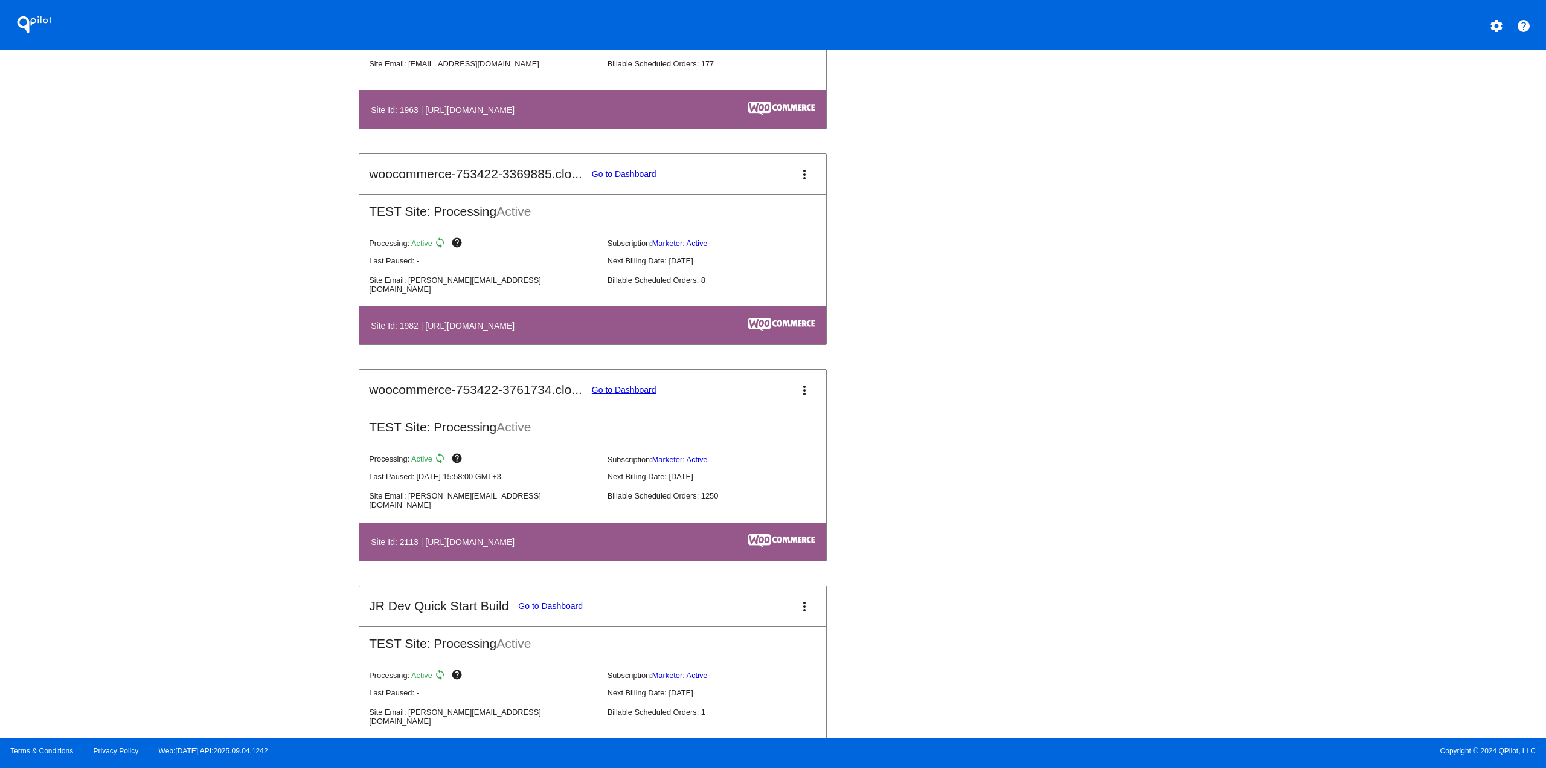  I want to click on mat-icon: settings, so click(1497, 26).